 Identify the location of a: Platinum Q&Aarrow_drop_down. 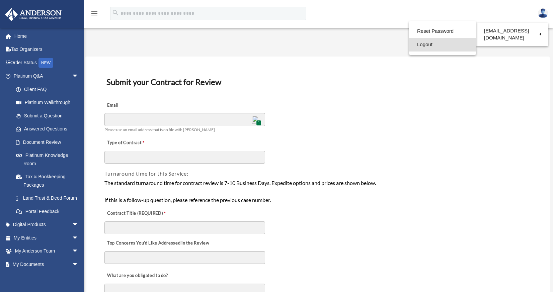
(46, 76).